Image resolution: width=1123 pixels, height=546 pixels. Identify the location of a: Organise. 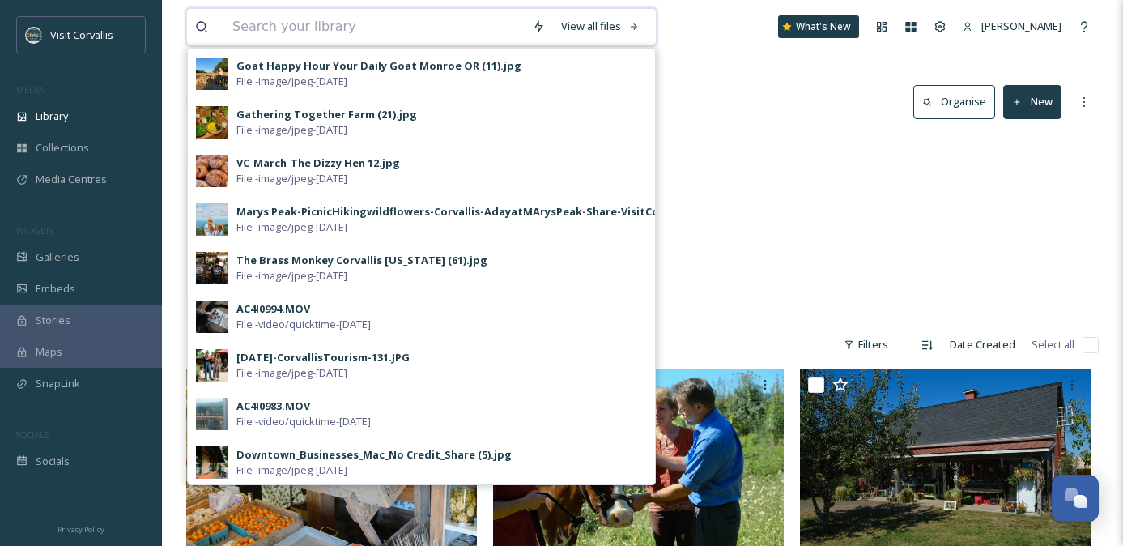
(958, 101).